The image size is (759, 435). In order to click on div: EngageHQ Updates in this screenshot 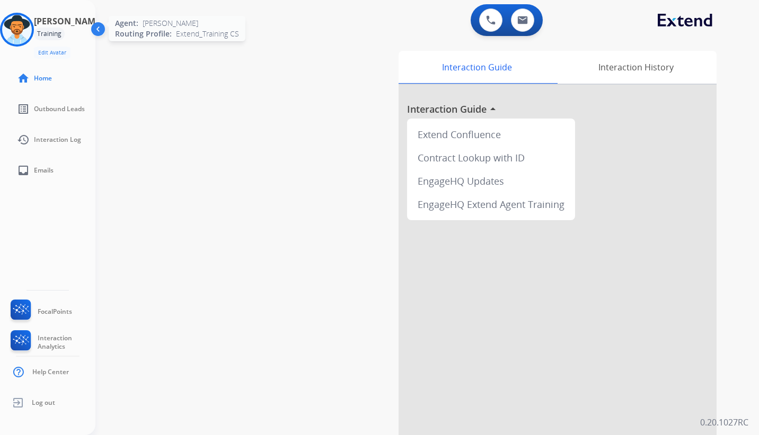, I will do `click(491, 181)`.